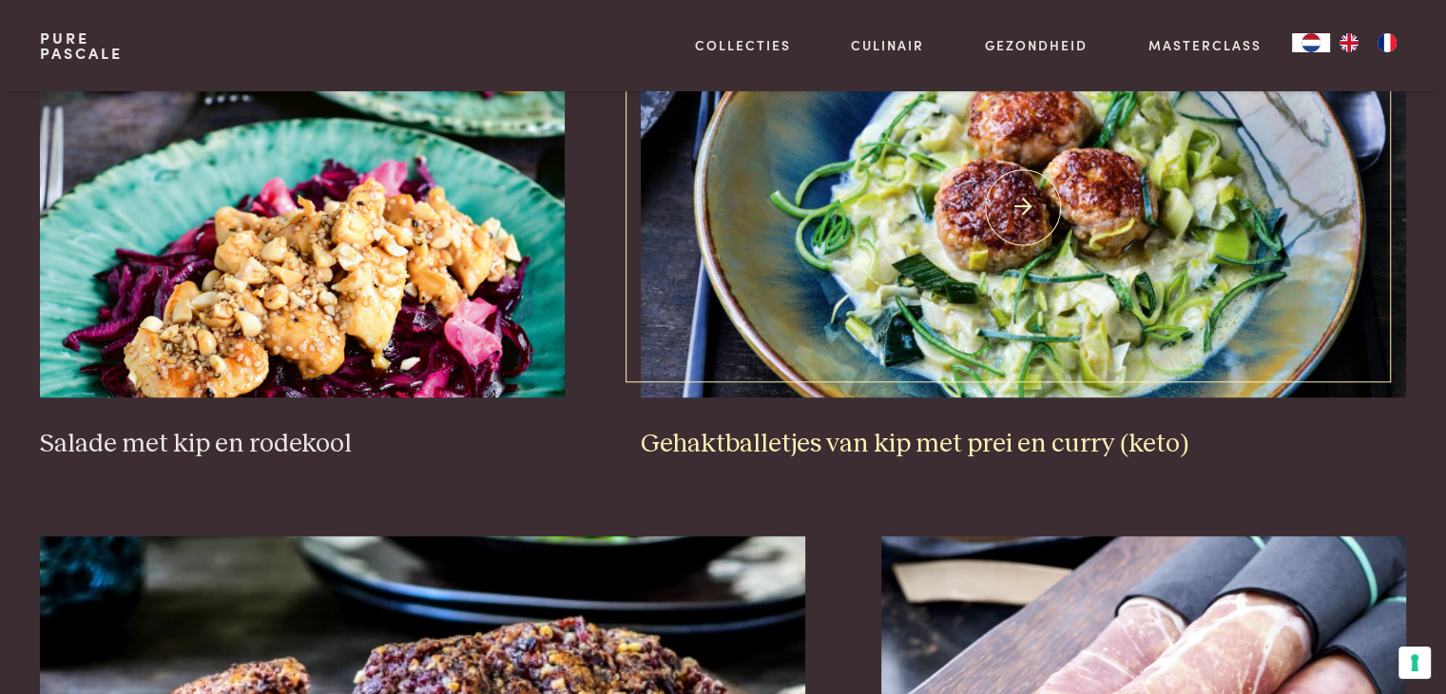 The image size is (1446, 694). I want to click on a: Salade met kip en rodekool Salade met kip en rodekool, so click(302, 239).